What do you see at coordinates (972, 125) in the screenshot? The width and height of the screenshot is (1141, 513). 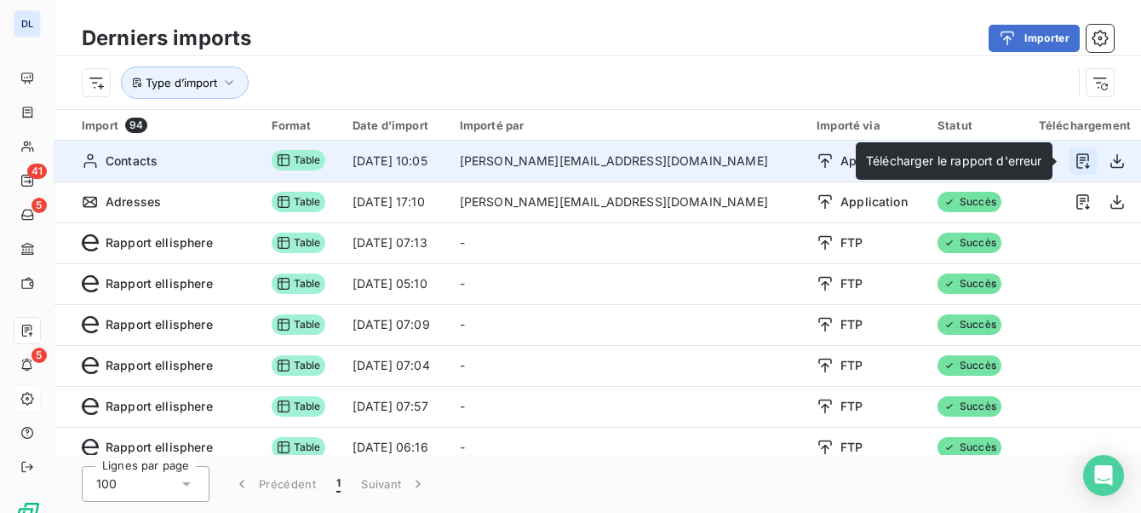 I see `div: Statut` at bounding box center [972, 125].